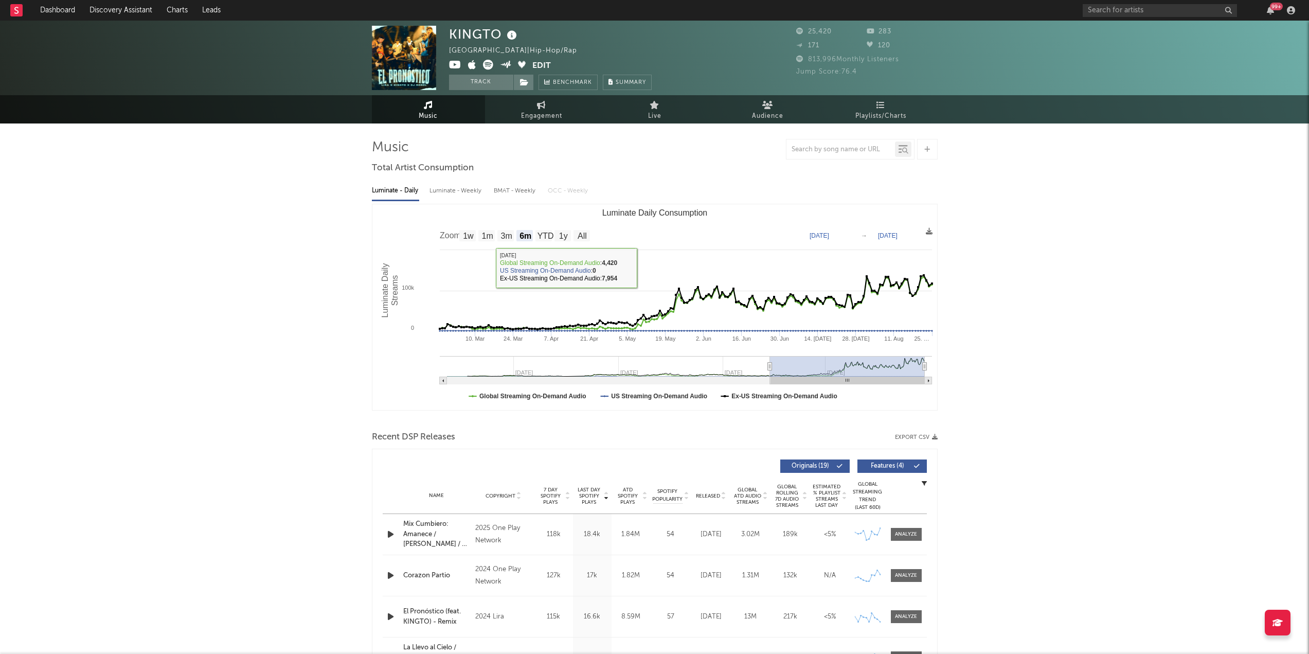 The height and width of the screenshot is (654, 1309). Describe the element at coordinates (881, 109) in the screenshot. I see `a: Playlists/Charts` at that location.